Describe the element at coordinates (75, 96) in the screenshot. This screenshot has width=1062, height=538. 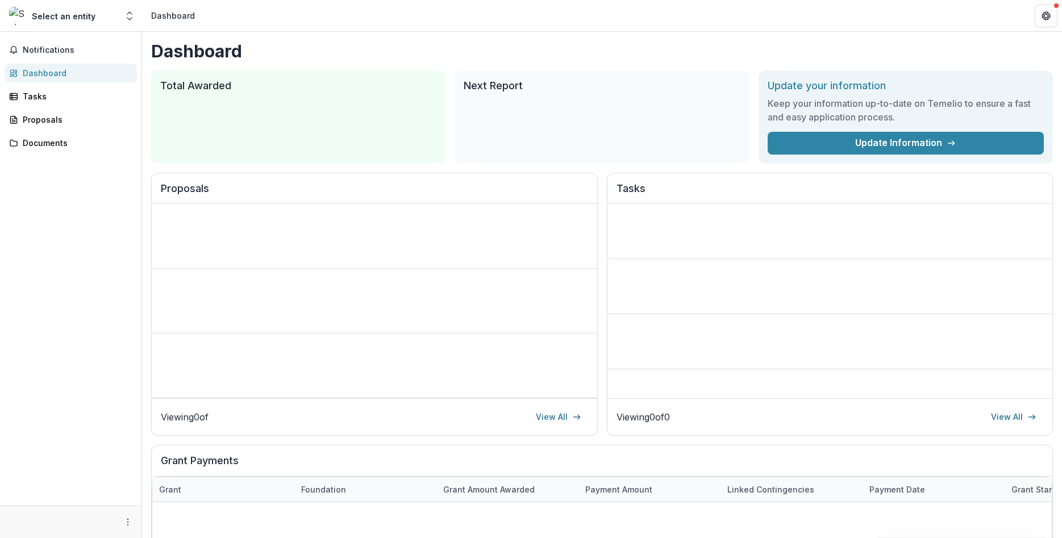
I see `div: Tasks` at that location.